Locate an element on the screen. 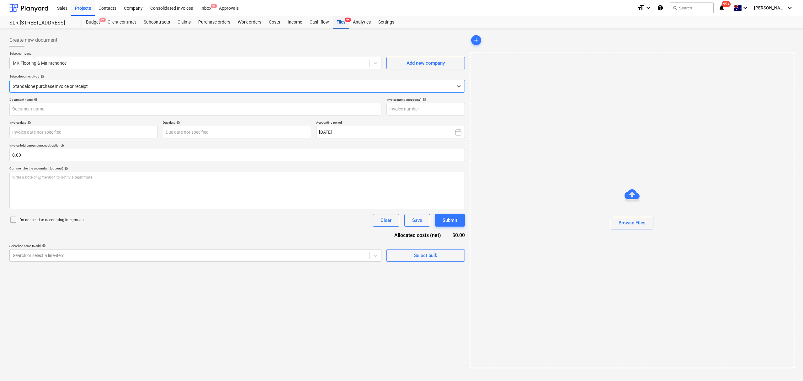 The width and height of the screenshot is (803, 381). div: Purchase orders is located at coordinates (214, 22).